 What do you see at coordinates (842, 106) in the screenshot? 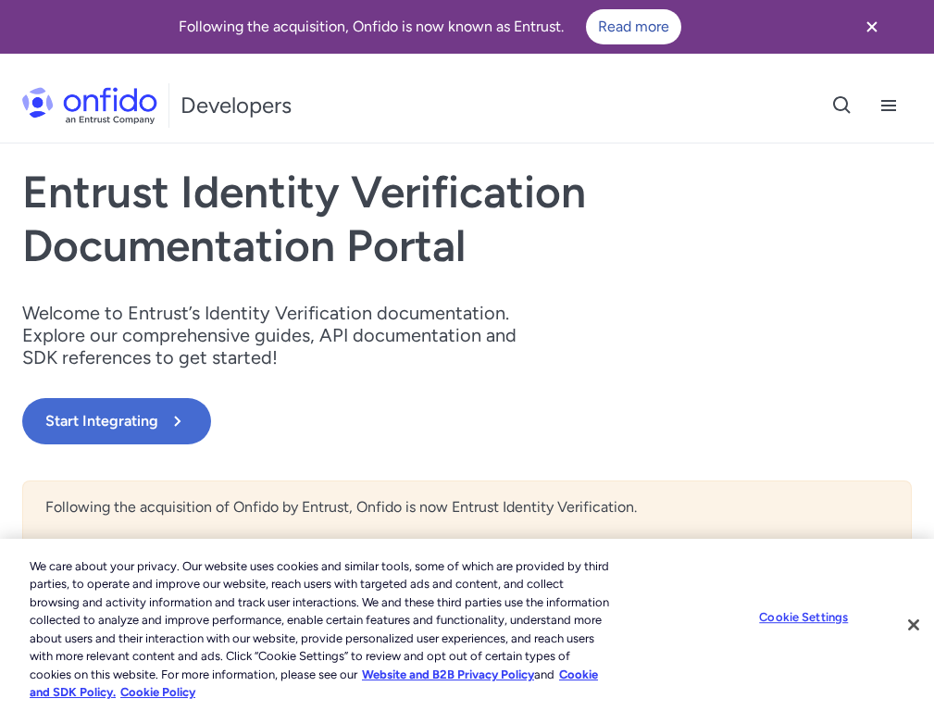
I see `svg: Open search button` at bounding box center [842, 106].